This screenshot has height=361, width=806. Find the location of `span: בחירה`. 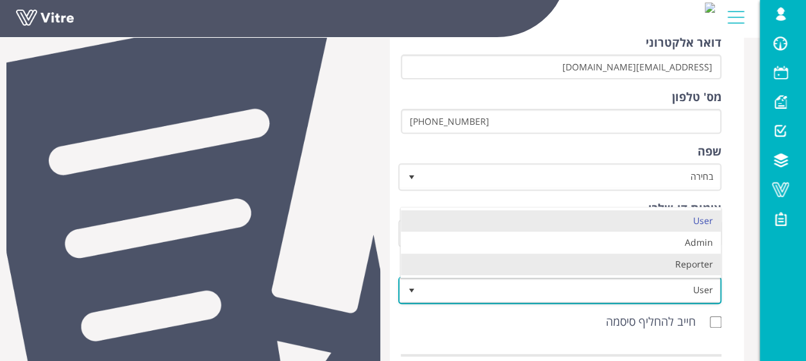

span: בחירה is located at coordinates (571, 177).